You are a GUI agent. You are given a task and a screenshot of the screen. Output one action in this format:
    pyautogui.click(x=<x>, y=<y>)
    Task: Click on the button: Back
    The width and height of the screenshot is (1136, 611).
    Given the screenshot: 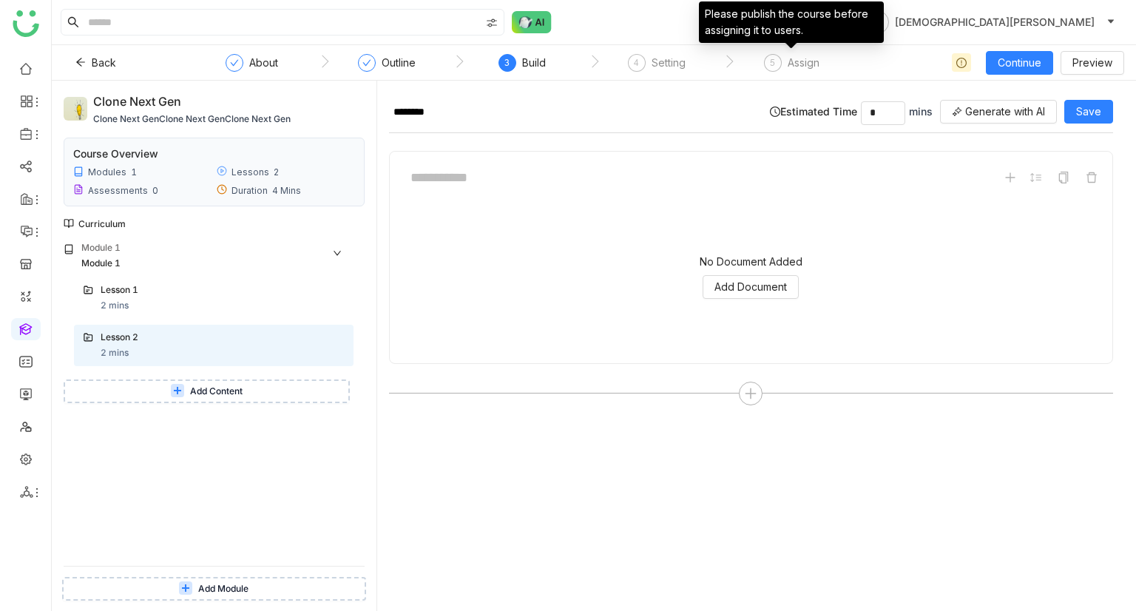 What is the action you would take?
    pyautogui.click(x=95, y=63)
    